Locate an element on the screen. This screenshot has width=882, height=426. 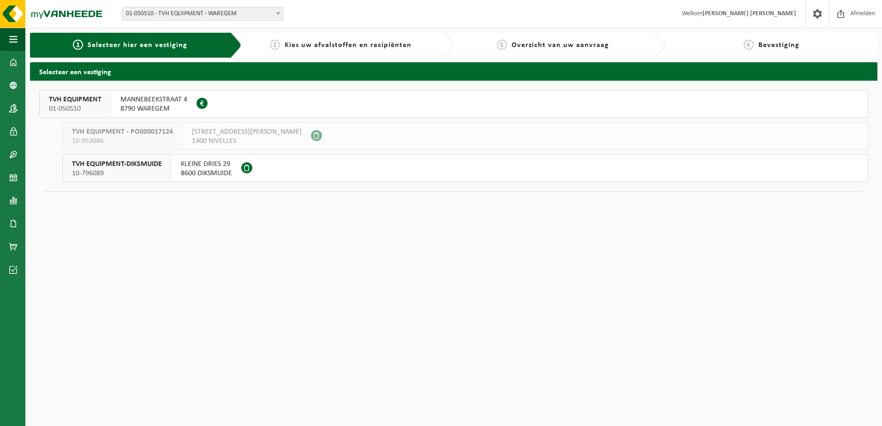
span: 4 is located at coordinates (748, 45).